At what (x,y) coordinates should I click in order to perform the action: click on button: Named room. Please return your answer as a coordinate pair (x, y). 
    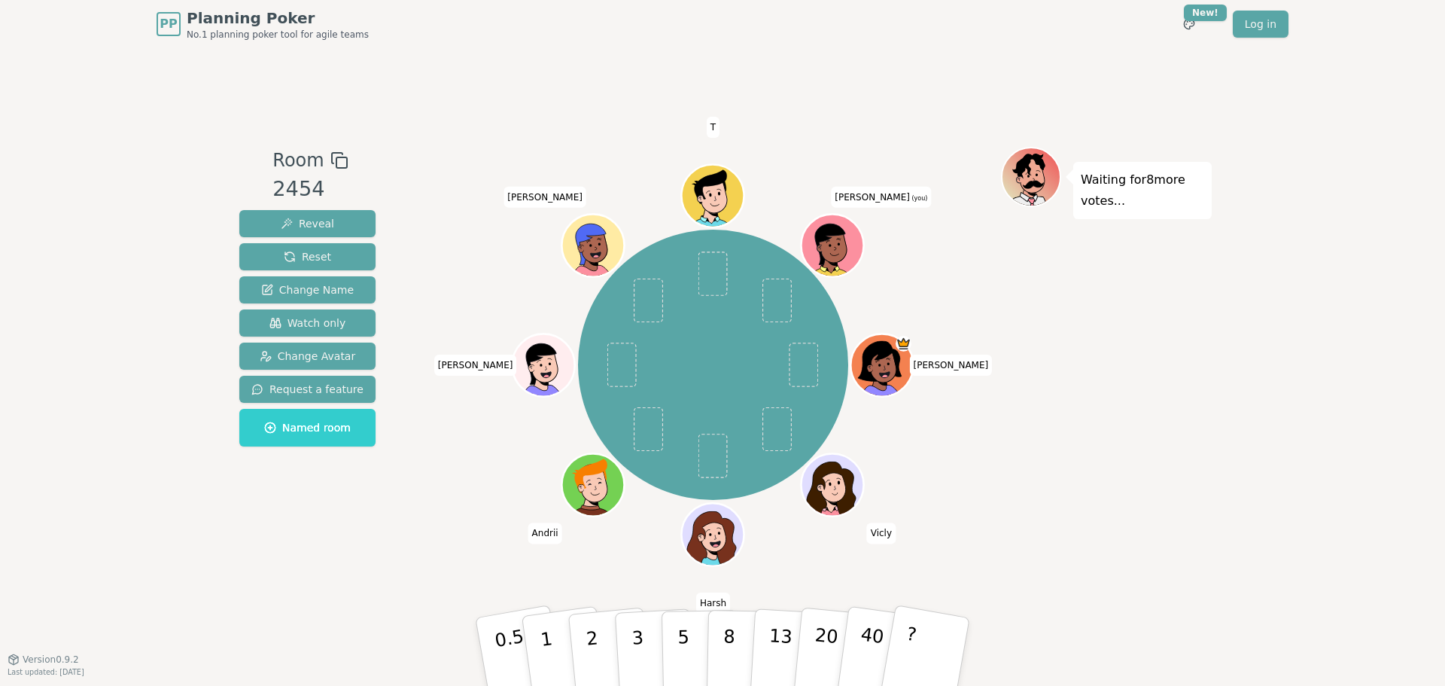
    Looking at the image, I should click on (307, 428).